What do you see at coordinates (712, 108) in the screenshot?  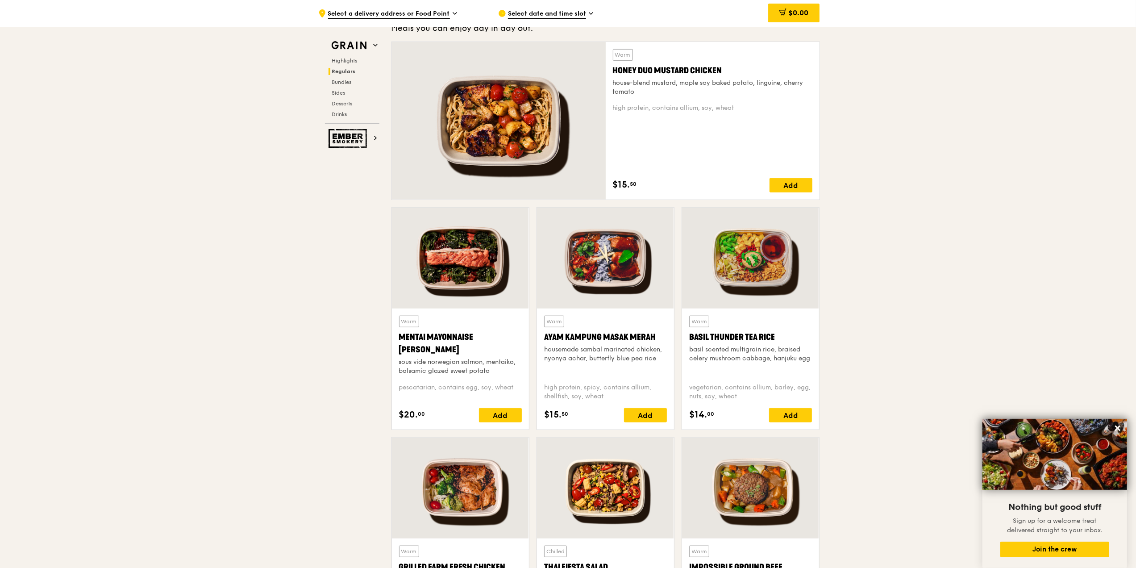 I see `div: high protein, contains allium, soy, wheat` at bounding box center [712, 108].